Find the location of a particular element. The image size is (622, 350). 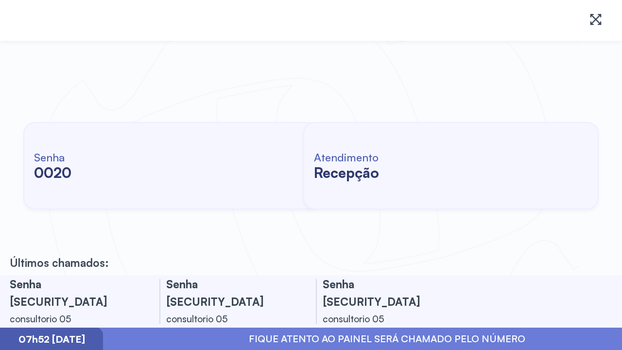

p: Últimos chamados: is located at coordinates (59, 262).